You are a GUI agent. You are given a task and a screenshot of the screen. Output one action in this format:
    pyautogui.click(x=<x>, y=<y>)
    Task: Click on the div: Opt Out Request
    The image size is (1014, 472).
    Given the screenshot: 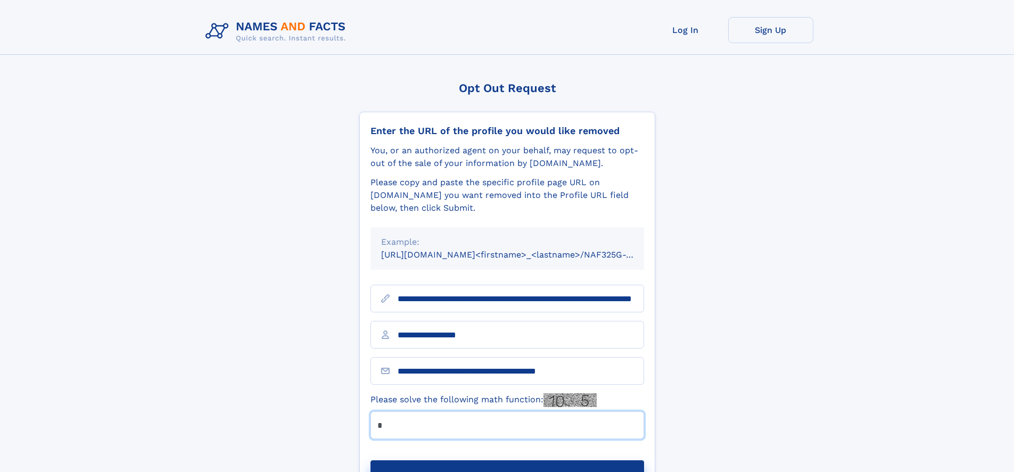 What is the action you would take?
    pyautogui.click(x=507, y=88)
    